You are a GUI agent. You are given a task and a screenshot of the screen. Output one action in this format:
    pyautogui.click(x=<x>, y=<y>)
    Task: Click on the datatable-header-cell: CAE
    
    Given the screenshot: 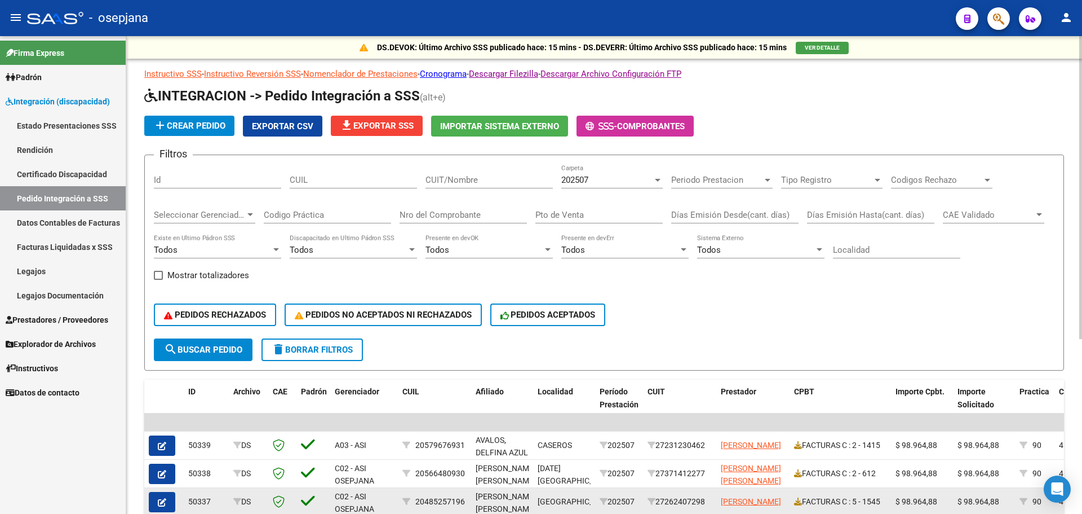 What is the action you would take?
    pyautogui.click(x=282, y=404)
    